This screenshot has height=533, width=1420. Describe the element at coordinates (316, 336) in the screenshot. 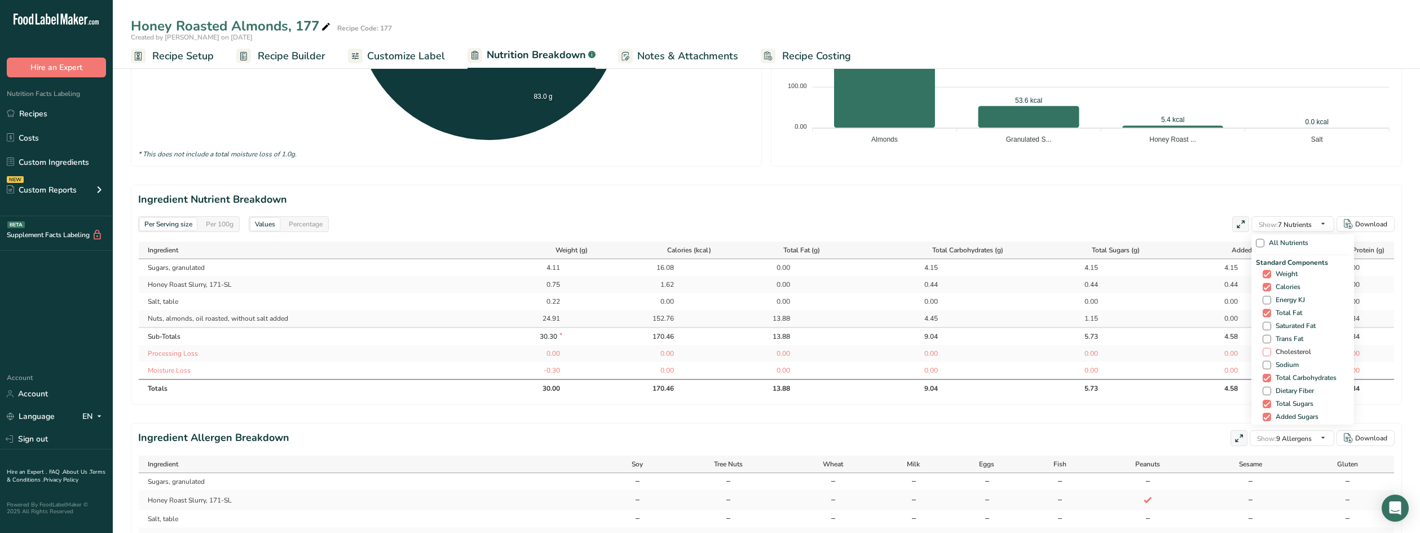

I see `td: Sub-Totals` at that location.